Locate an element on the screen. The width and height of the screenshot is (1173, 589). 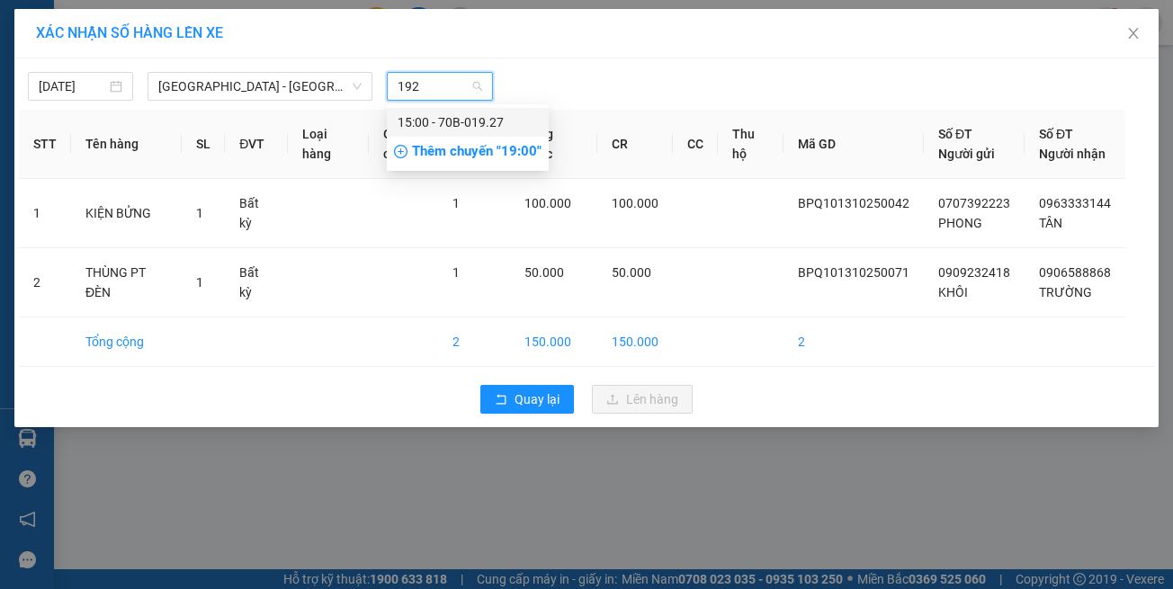
img: logo is located at coordinates (46, 50).